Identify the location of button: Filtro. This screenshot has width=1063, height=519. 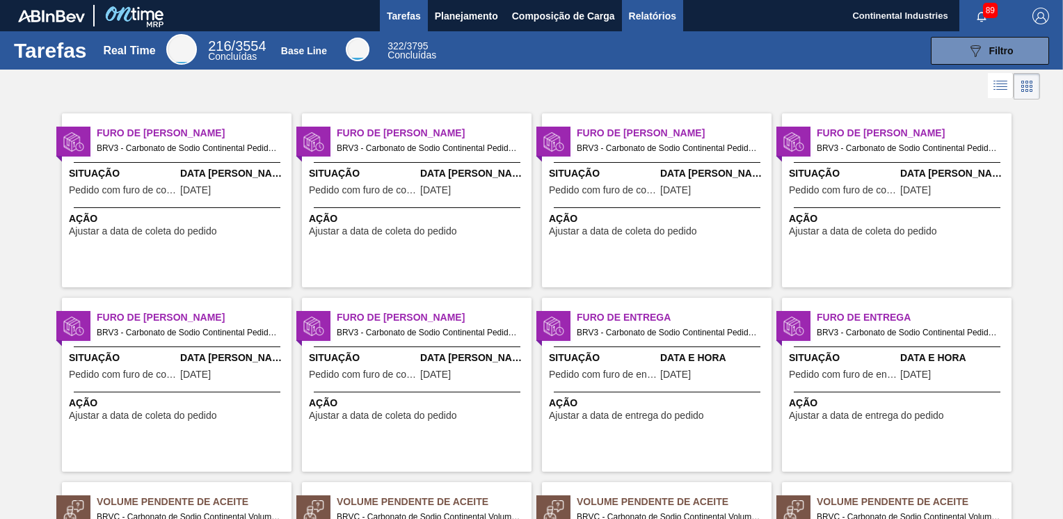
(990, 51).